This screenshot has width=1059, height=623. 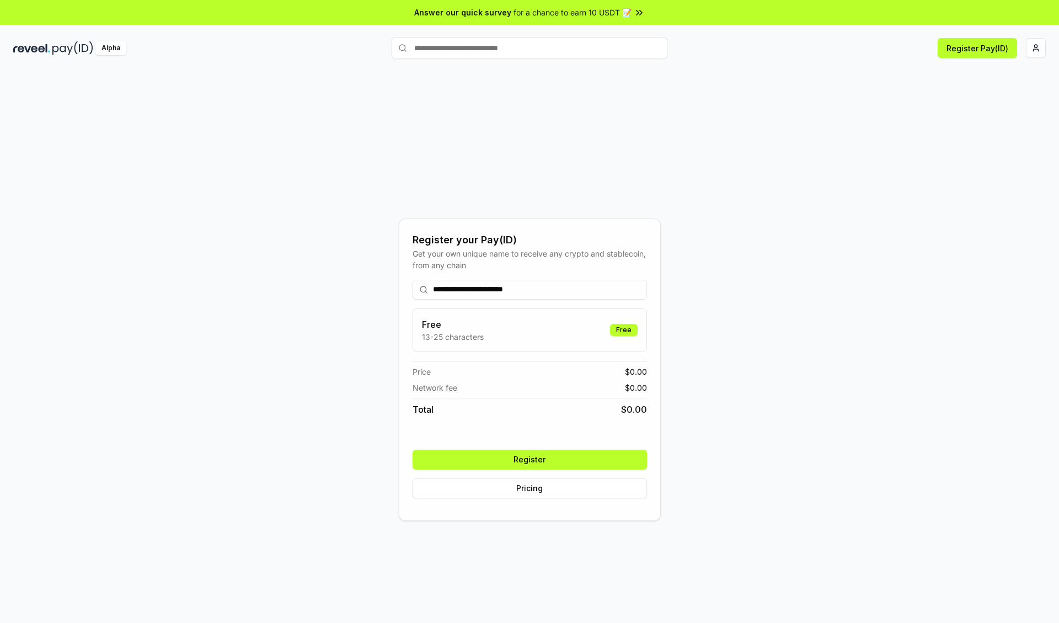 I want to click on div: Register your Pay(ID), so click(x=529, y=240).